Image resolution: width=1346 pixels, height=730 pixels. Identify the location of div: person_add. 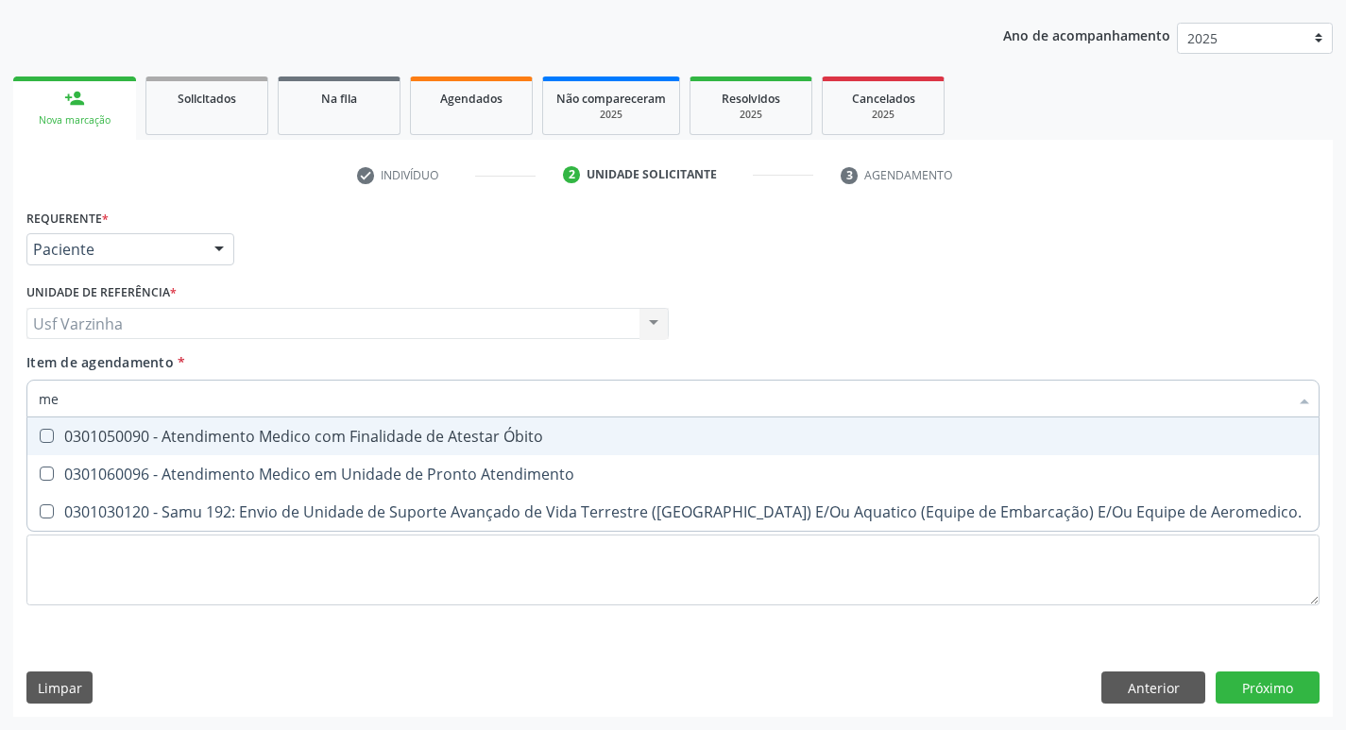
(75, 98).